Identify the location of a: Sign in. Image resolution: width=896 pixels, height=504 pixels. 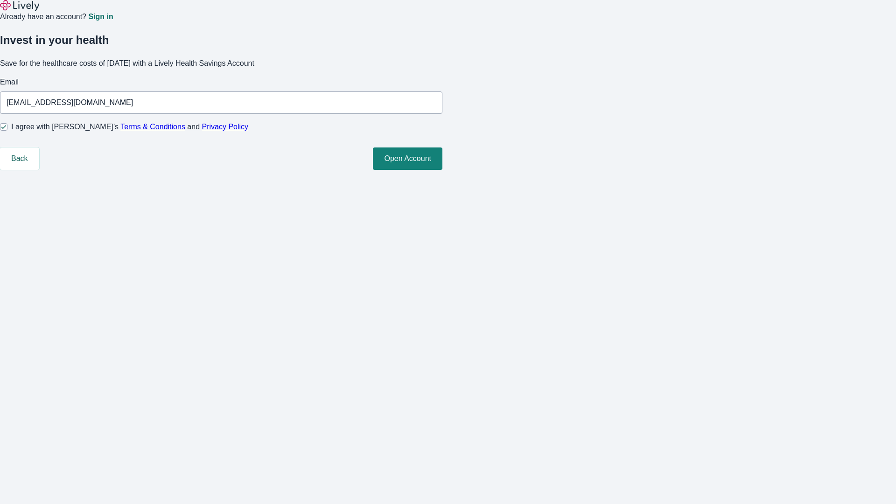
(100, 17).